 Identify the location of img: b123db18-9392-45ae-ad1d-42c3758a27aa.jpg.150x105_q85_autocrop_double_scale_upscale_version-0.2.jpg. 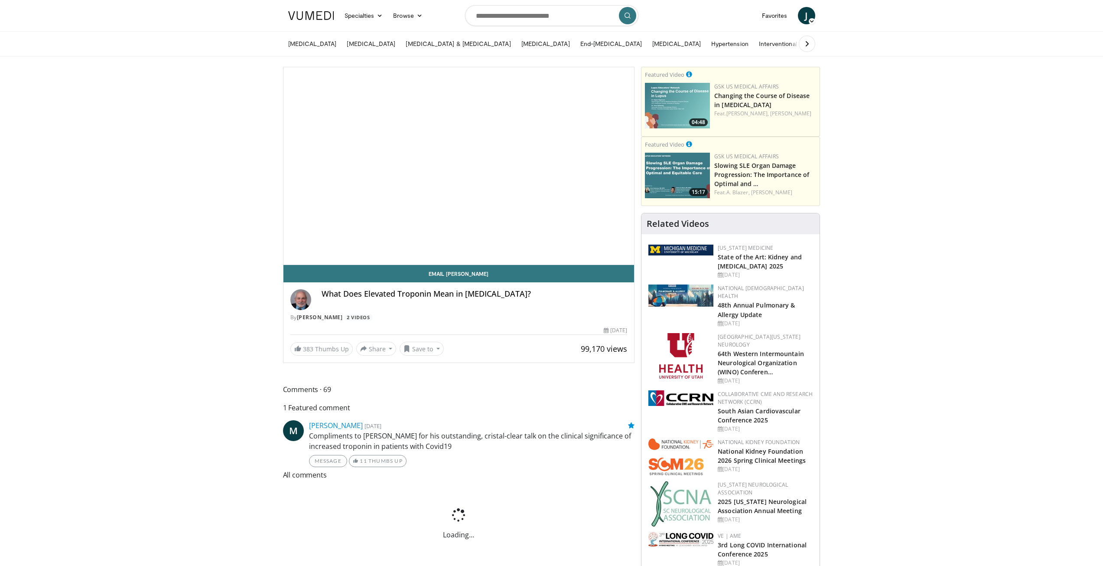
(681, 503).